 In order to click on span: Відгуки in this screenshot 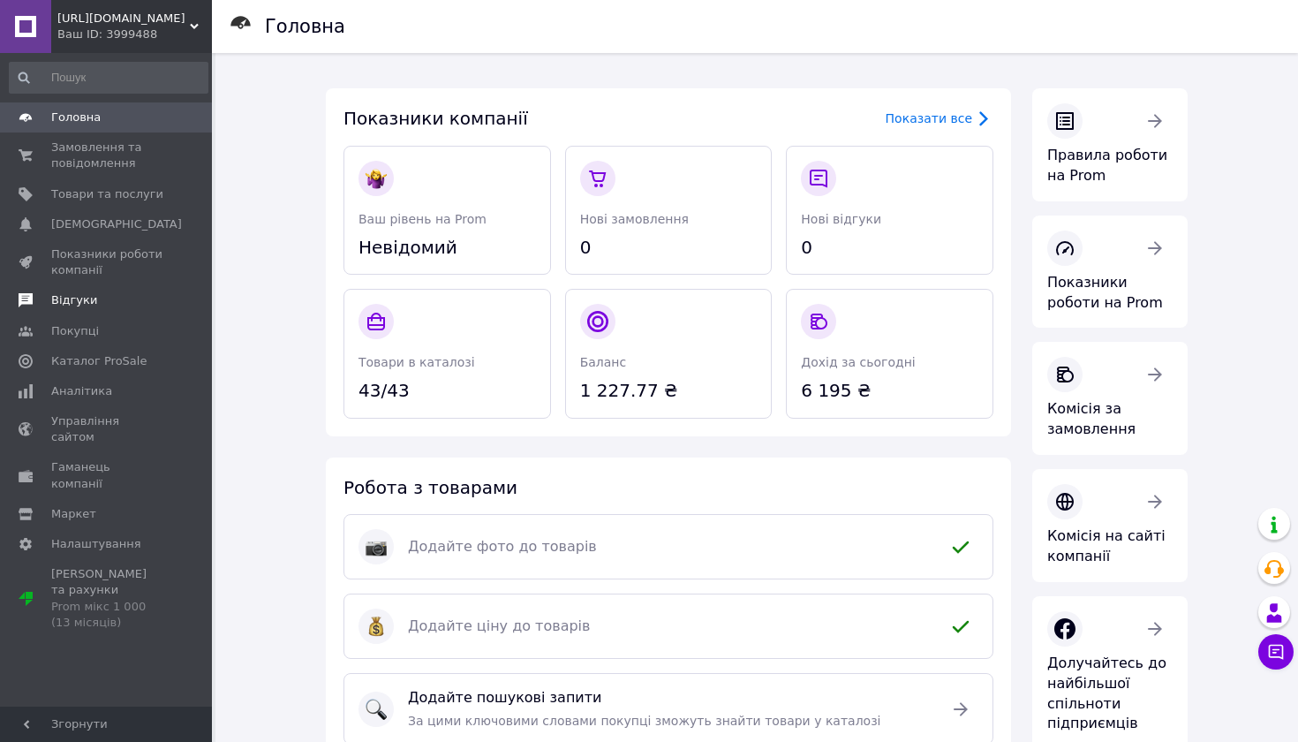, I will do `click(74, 300)`.